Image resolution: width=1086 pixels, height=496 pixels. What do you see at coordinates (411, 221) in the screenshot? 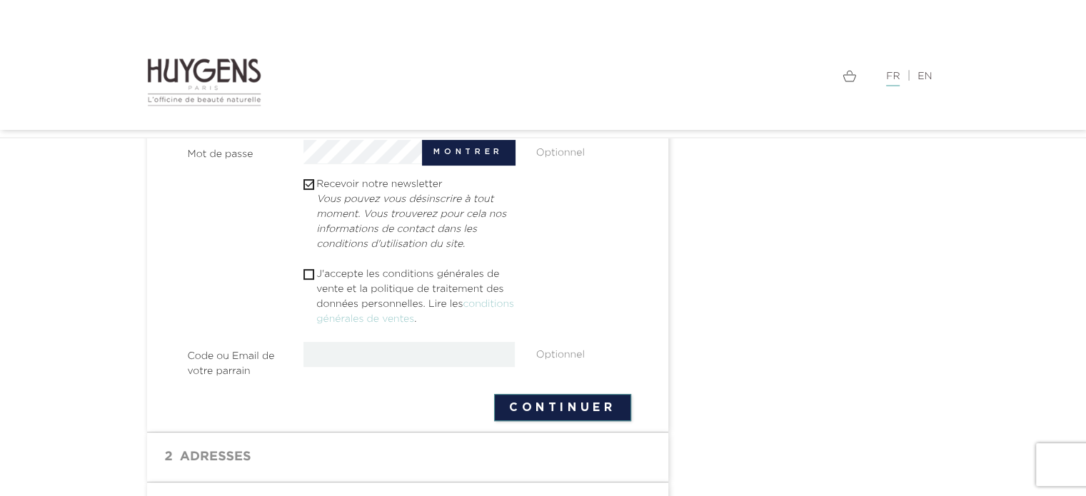
I see `em: Vous pouvez vous désinscrire à tout moment. Vous trouverez pour cela nos informations de contact ...` at bounding box center [411, 221].